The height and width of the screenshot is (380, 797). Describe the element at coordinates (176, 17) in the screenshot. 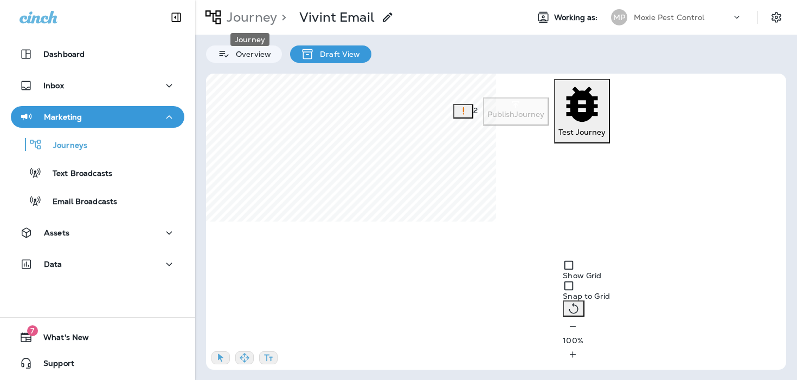

I see `button: Collapse Sidebar` at that location.